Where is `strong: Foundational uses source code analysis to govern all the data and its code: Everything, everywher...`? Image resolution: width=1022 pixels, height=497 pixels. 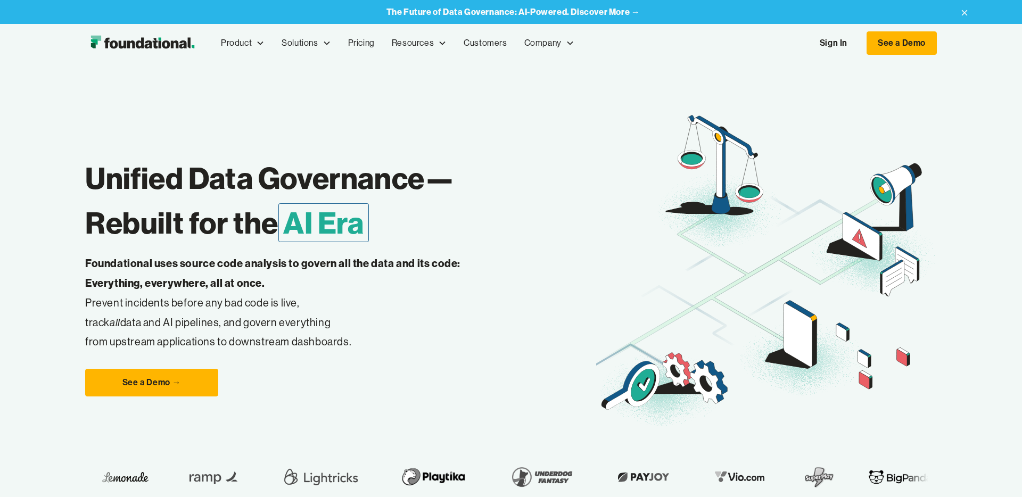
strong: Foundational uses source code analysis to govern all the data and its code: Everything, everywher... is located at coordinates (273, 273).